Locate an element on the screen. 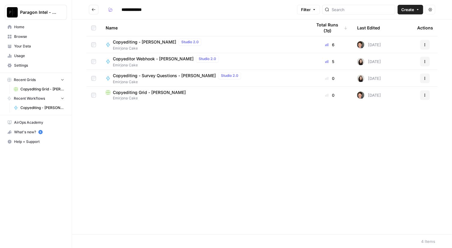 Image resolution: width=452 pixels, height=248 pixels. span: Browse is located at coordinates (39, 37).